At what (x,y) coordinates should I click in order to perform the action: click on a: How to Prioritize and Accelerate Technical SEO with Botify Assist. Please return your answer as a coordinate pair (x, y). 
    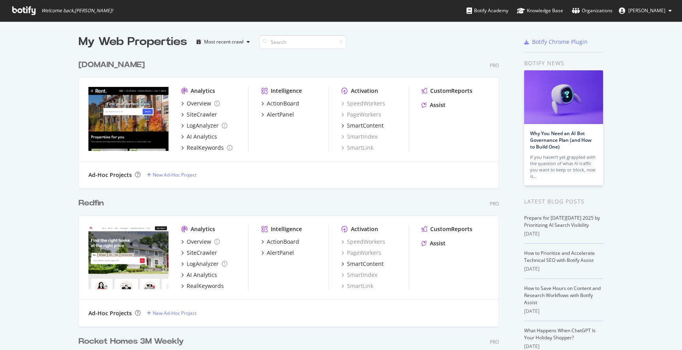
    Looking at the image, I should click on (559, 256).